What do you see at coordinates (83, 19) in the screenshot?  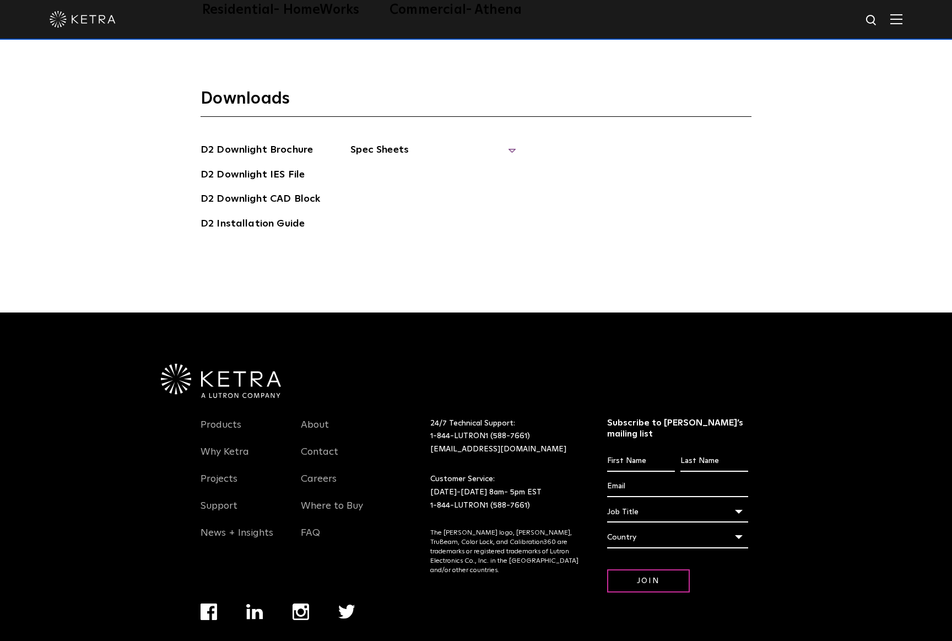 I see `img: ketra-logo-2019-white` at bounding box center [83, 19].